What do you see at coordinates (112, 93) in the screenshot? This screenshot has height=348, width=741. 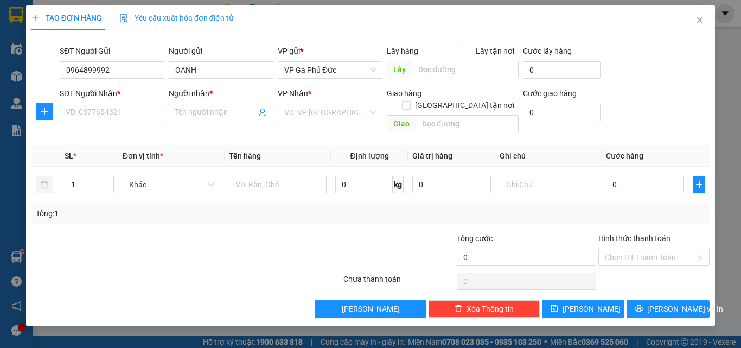 I see `div: SĐT Người Nhận` at bounding box center [112, 93].